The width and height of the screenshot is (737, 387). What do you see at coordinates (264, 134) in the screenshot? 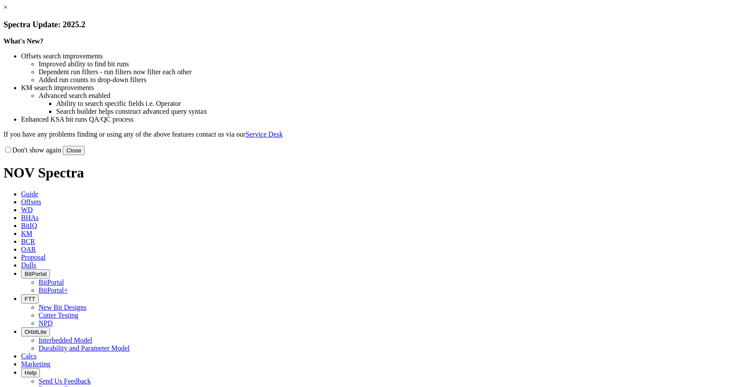
I see `a: Service Desk` at bounding box center [264, 134].